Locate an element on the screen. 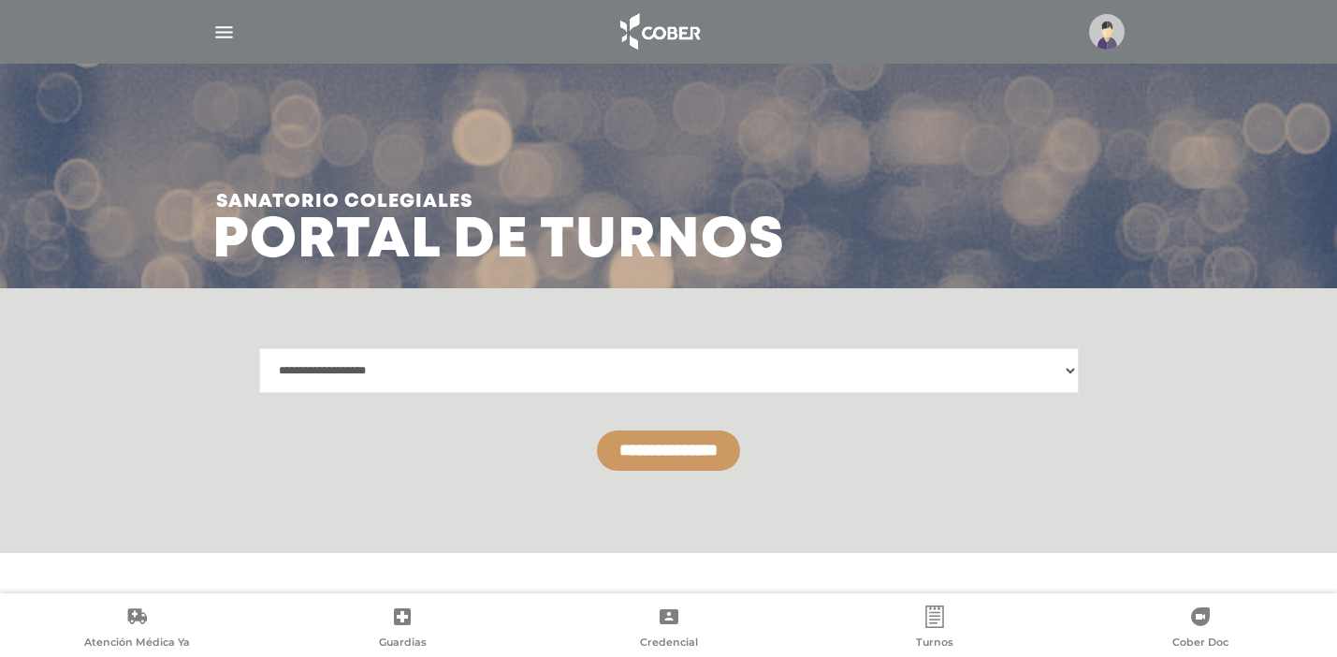 The height and width of the screenshot is (657, 1337). a: Cober Doc is located at coordinates (1201, 629).